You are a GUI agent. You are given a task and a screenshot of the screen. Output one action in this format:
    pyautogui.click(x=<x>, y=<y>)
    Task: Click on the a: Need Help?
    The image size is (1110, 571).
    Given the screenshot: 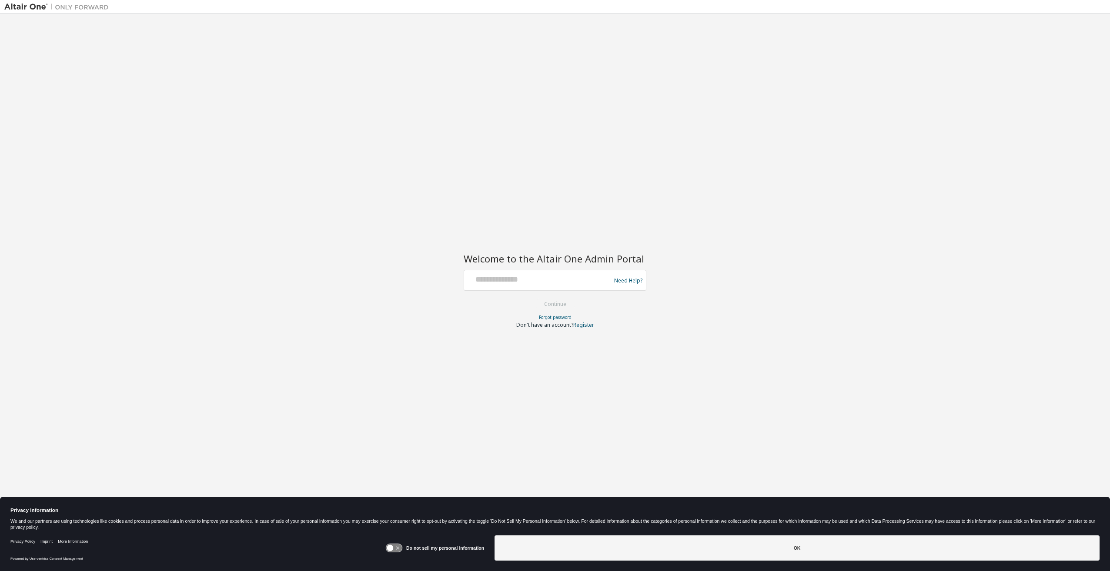 What is the action you would take?
    pyautogui.click(x=628, y=280)
    